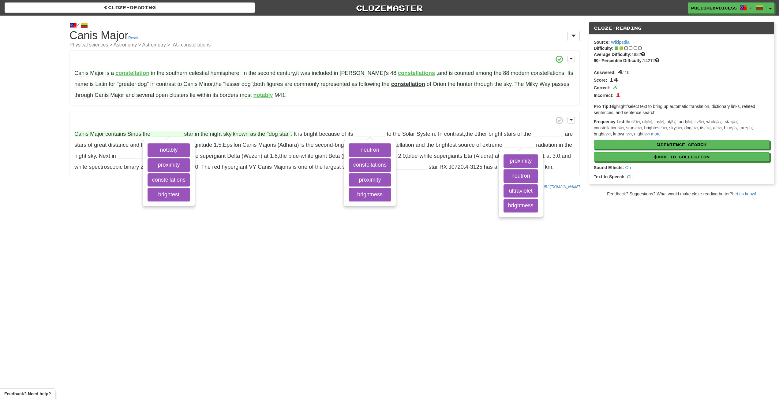  What do you see at coordinates (370, 165) in the screenshot?
I see `button: constellations` at bounding box center [370, 165].